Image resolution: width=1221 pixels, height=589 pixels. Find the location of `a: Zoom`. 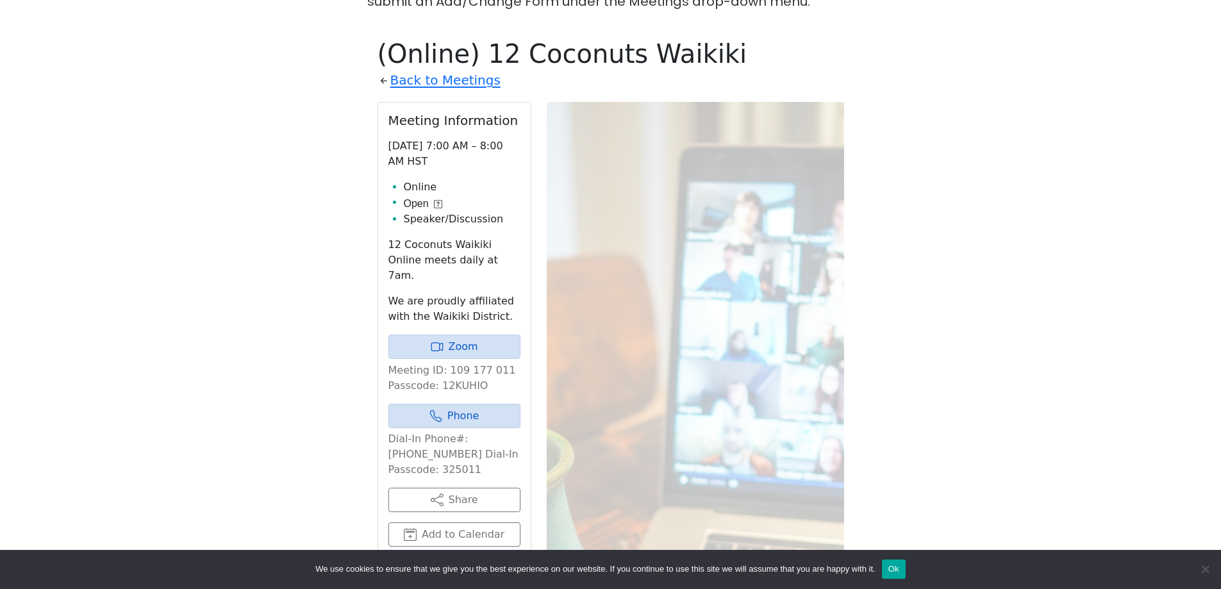

a: Zoom is located at coordinates (455, 347).